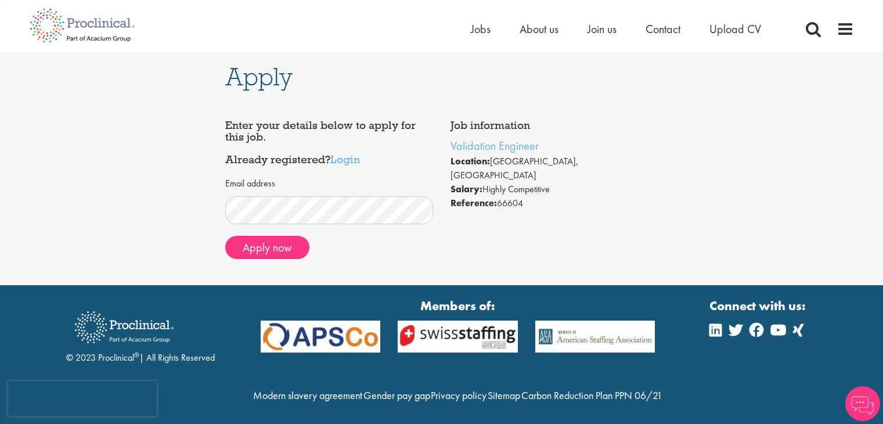 This screenshot has height=424, width=883. Describe the element at coordinates (466, 189) in the screenshot. I see `strong: Salary:` at that location.